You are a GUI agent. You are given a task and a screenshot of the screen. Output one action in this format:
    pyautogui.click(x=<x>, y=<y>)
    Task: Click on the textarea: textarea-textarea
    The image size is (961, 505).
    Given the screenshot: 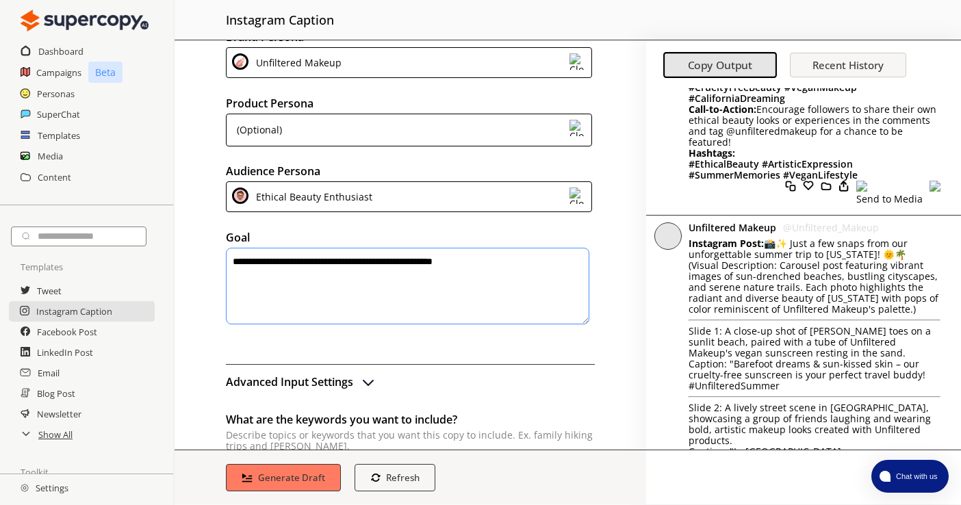 What is the action you would take?
    pyautogui.click(x=407, y=286)
    